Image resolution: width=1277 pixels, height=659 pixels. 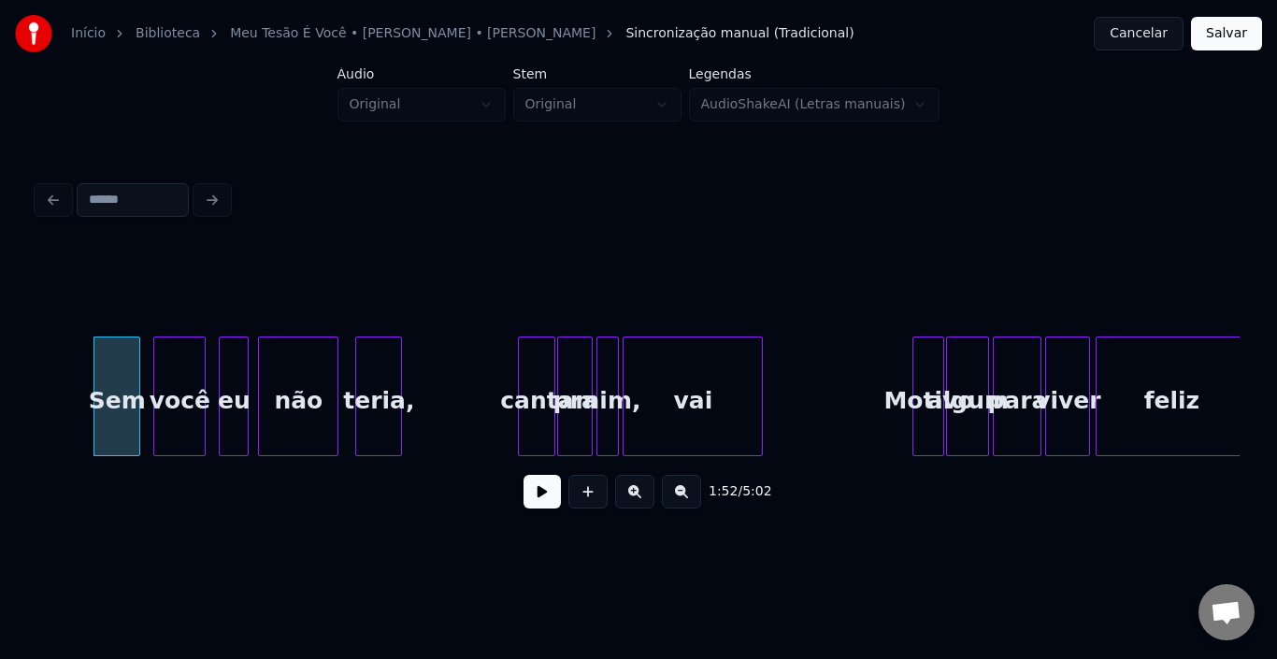 What do you see at coordinates (1139, 34) in the screenshot?
I see `button: Cancelar` at bounding box center [1139, 34].